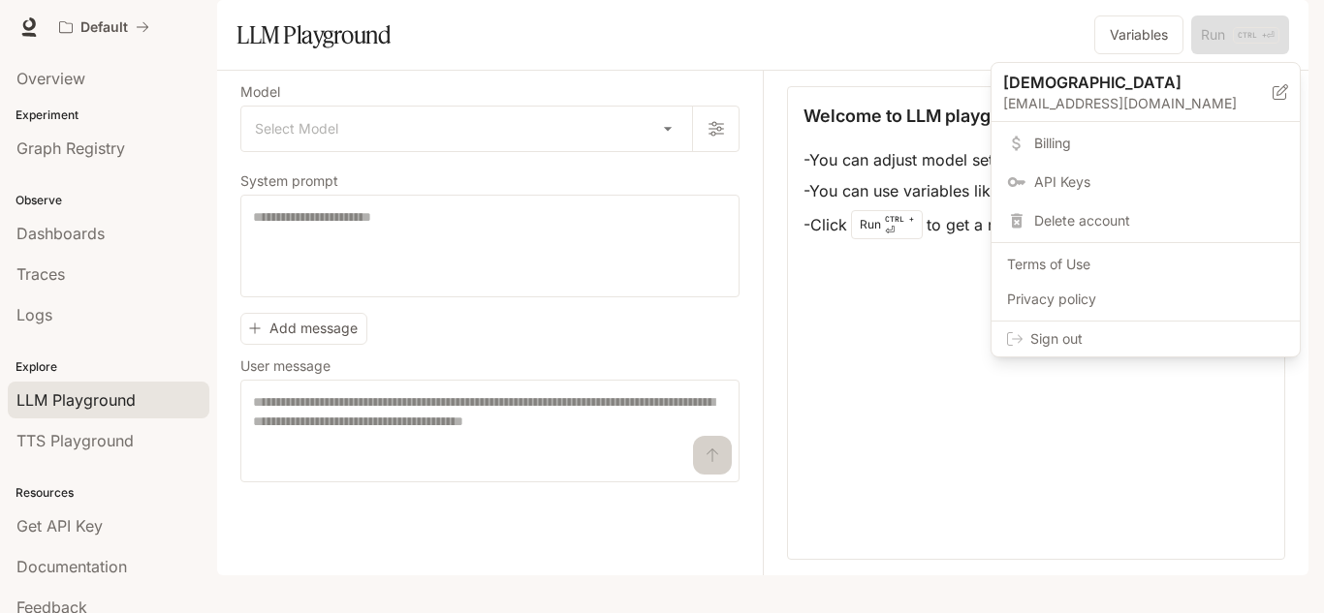  Describe the element at coordinates (1159, 221) in the screenshot. I see `span: Delete account` at that location.